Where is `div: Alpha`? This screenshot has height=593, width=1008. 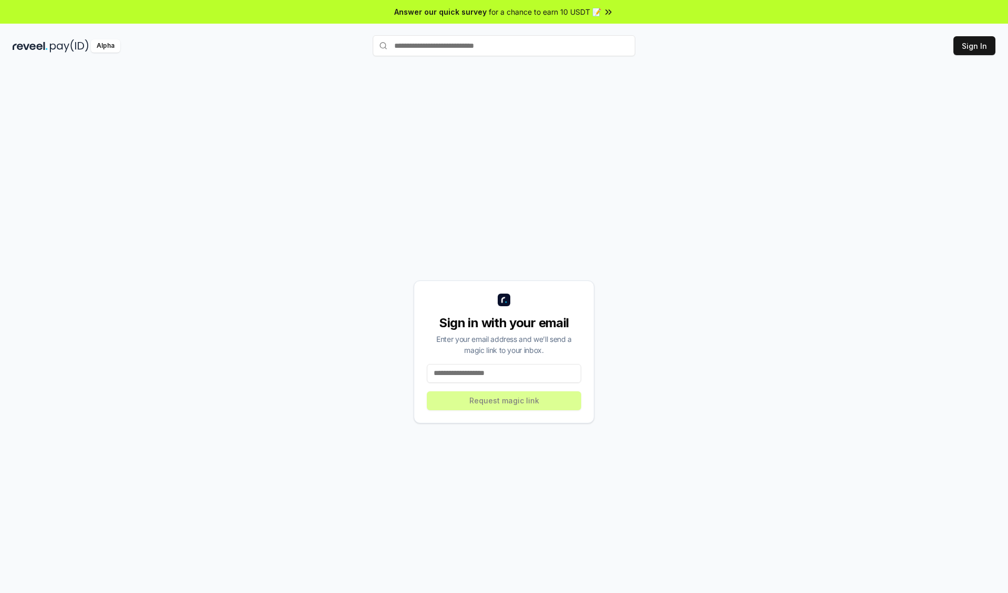
div: Alpha is located at coordinates (106, 46).